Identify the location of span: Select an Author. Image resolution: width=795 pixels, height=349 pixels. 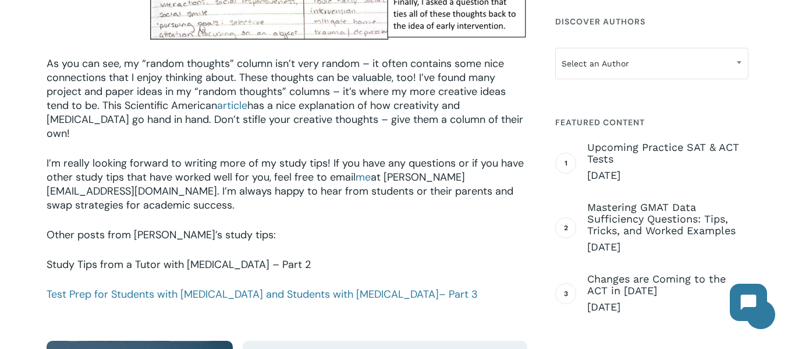
(652, 63).